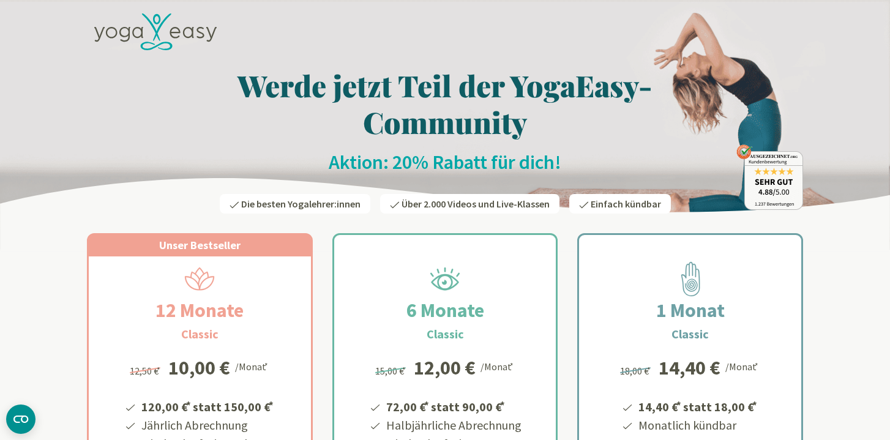  Describe the element at coordinates (207, 406) in the screenshot. I see `li: 120,00 € statt 150,00 €` at that location.